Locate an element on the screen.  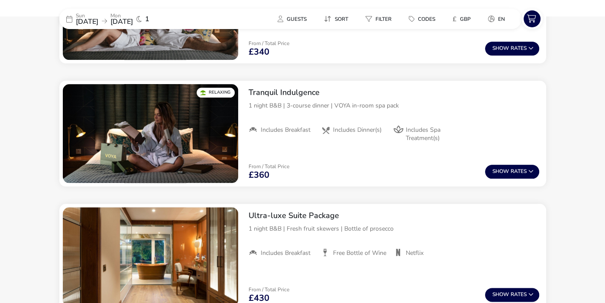
button: £GBP is located at coordinates (462, 19).